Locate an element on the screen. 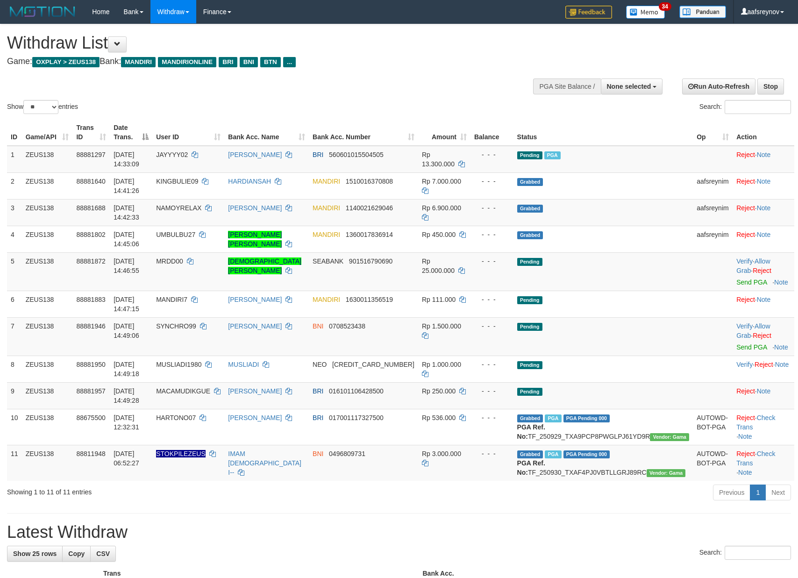  th: Amount: activate to sort column ascending is located at coordinates (445, 132).